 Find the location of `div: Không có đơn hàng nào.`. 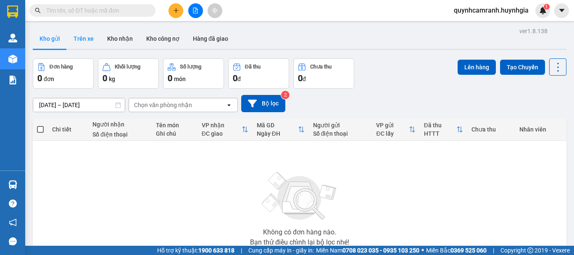

div: Không có đơn hàng nào. is located at coordinates (299, 232).